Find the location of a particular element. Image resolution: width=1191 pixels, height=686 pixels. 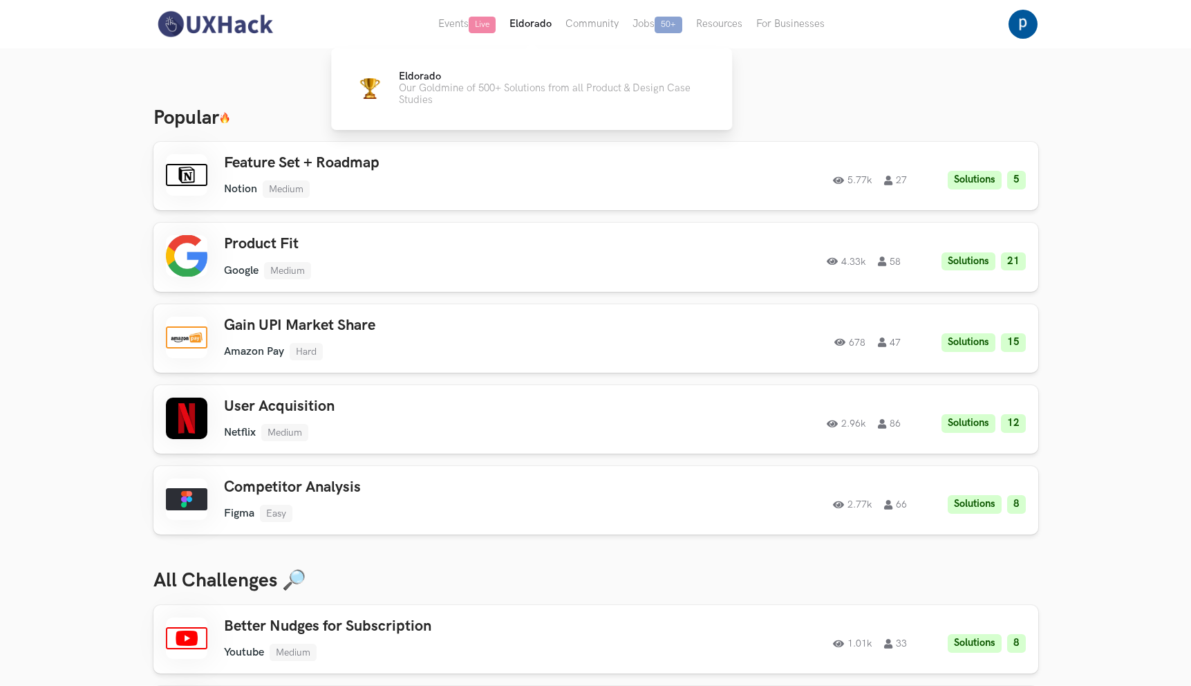

h3: Gain UPI Market Share is located at coordinates (420, 326).